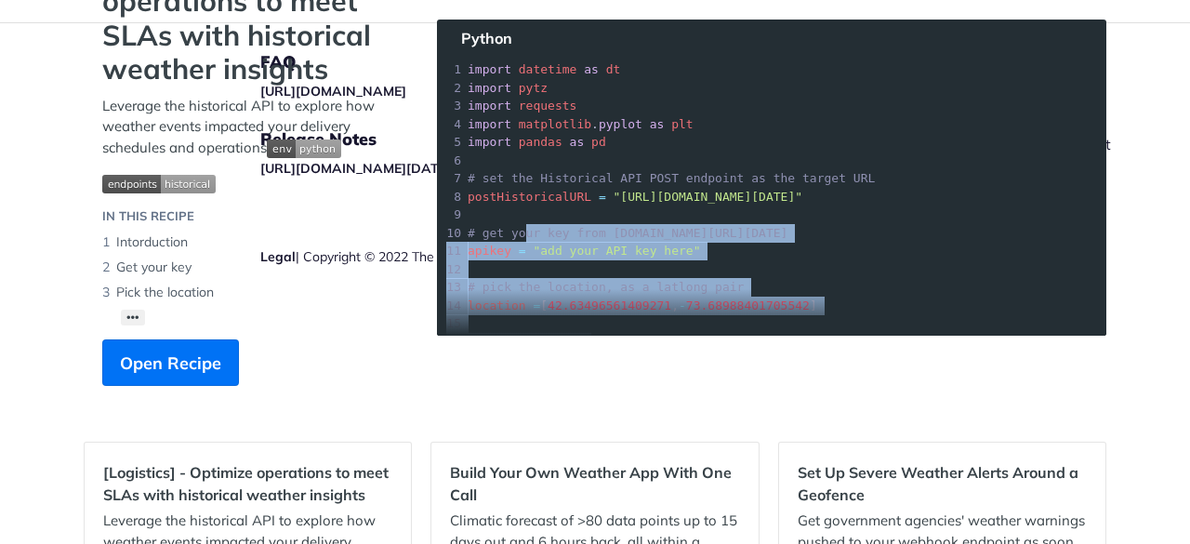  What do you see at coordinates (304, 149) in the screenshot?
I see `img: env` at bounding box center [304, 149].